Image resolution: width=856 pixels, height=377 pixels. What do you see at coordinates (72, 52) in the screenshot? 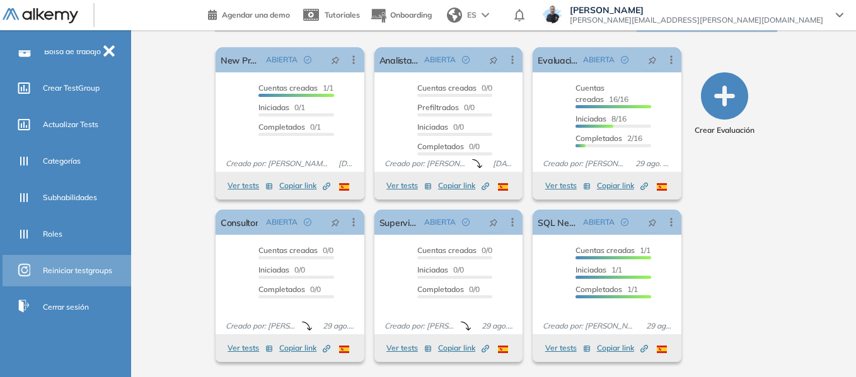
I see `span: Bolsa de trabajo` at bounding box center [72, 52].